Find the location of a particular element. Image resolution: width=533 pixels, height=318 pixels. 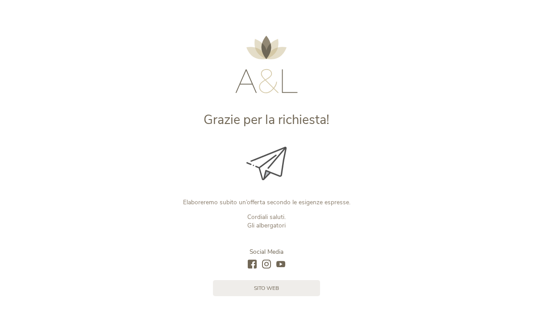

a: AMONTI & LUNARIS Wellnessresort is located at coordinates (266, 64).